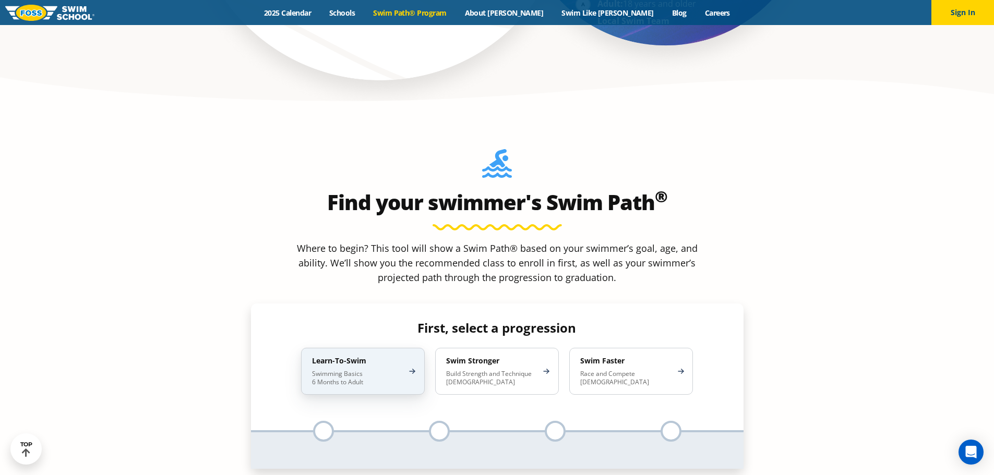  I want to click on a: 2025 Calendar, so click(287, 13).